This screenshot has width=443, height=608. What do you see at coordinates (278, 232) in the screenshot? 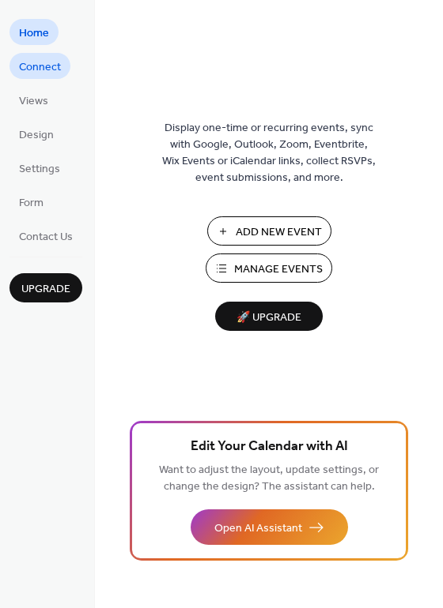
I see `span: Add New Event` at bounding box center [278, 232].